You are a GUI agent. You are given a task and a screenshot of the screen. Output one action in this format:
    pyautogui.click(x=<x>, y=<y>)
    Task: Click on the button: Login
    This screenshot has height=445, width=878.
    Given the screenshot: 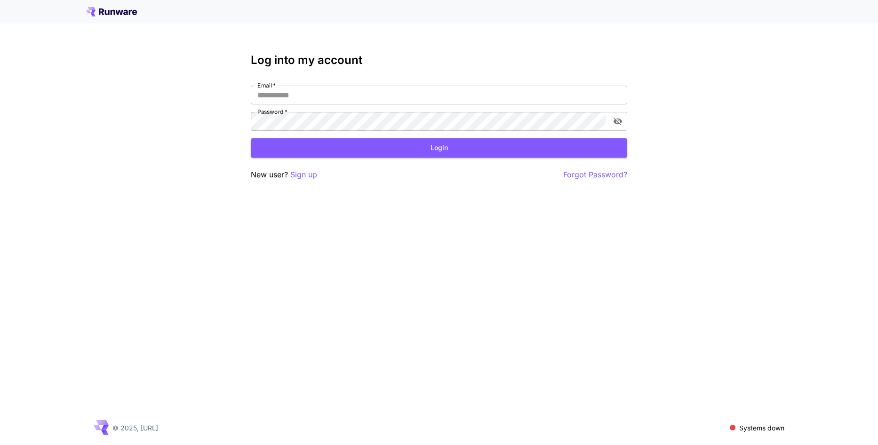 What is the action you would take?
    pyautogui.click(x=439, y=148)
    